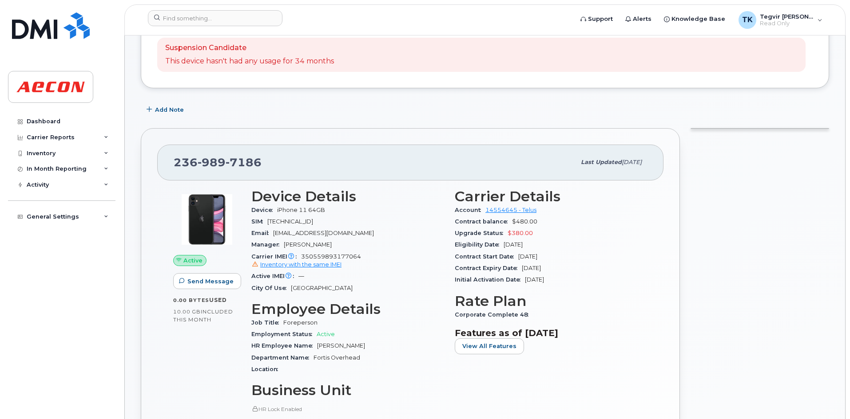 The image size is (850, 419). Describe the element at coordinates (642, 19) in the screenshot. I see `span: Alerts` at that location.